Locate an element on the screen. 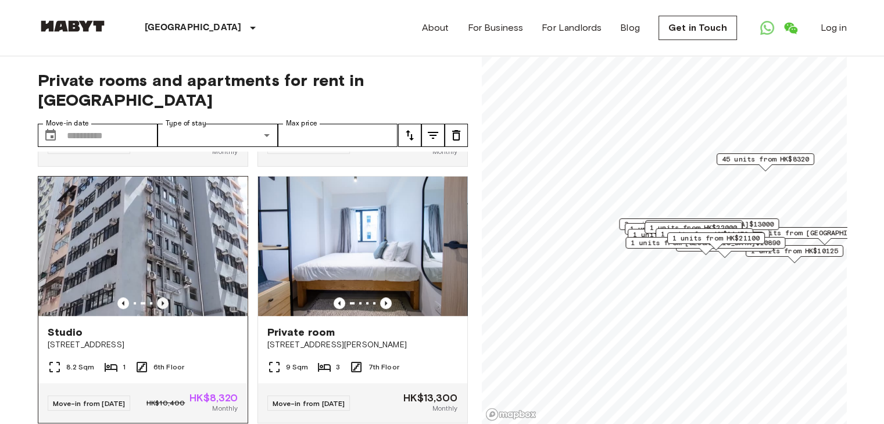  span: 6th Floor is located at coordinates (169, 367).